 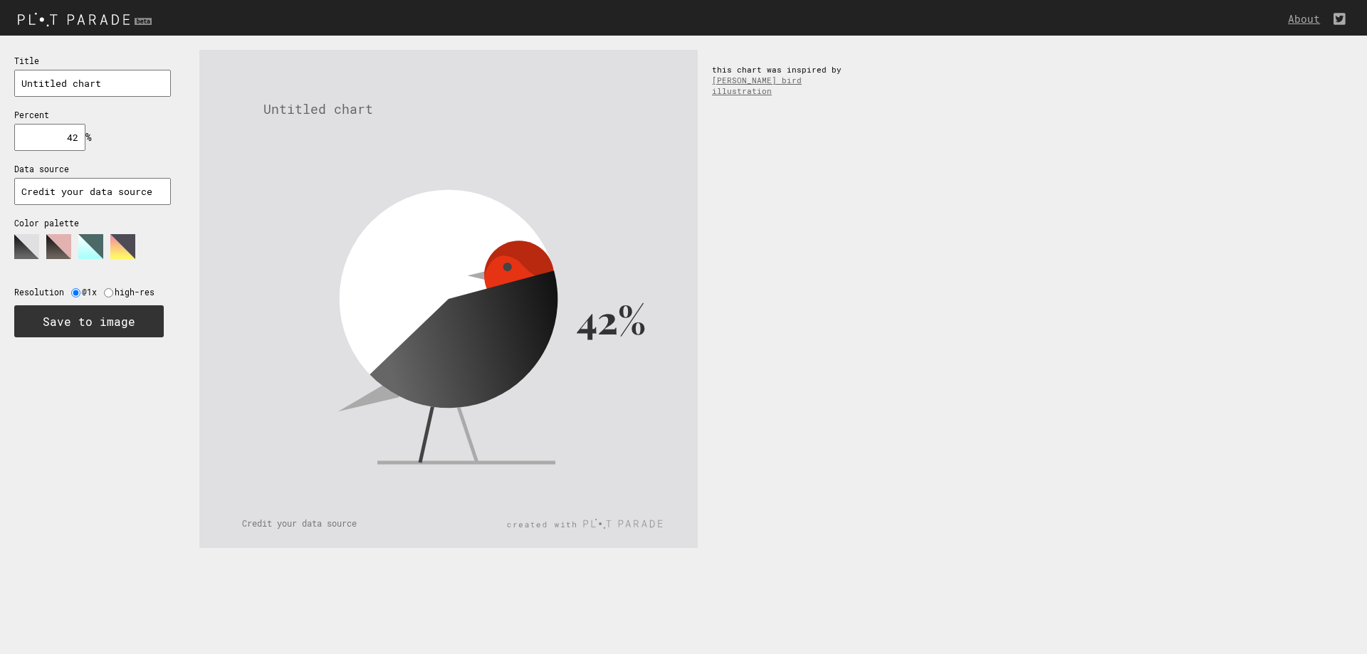 I want to click on label: Resolution, so click(x=43, y=292).